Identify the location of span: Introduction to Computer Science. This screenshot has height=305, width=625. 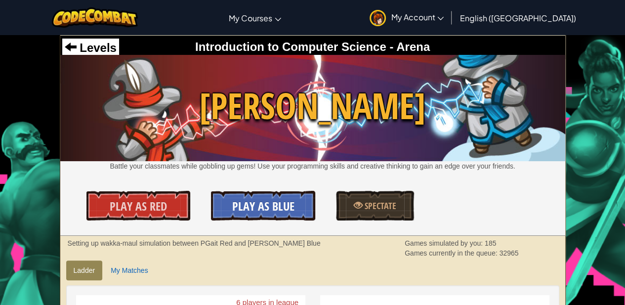
(291, 46).